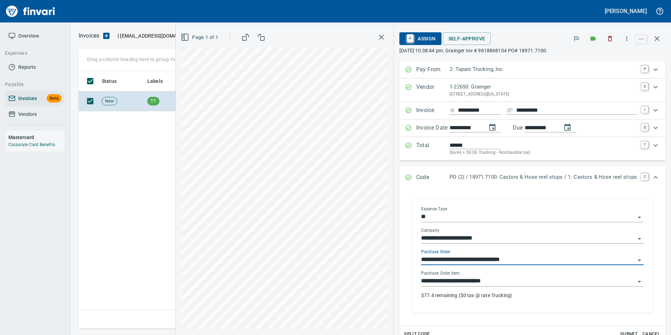 This screenshot has width=671, height=335. Describe the element at coordinates (433, 111) in the screenshot. I see `p: Invoice` at that location.